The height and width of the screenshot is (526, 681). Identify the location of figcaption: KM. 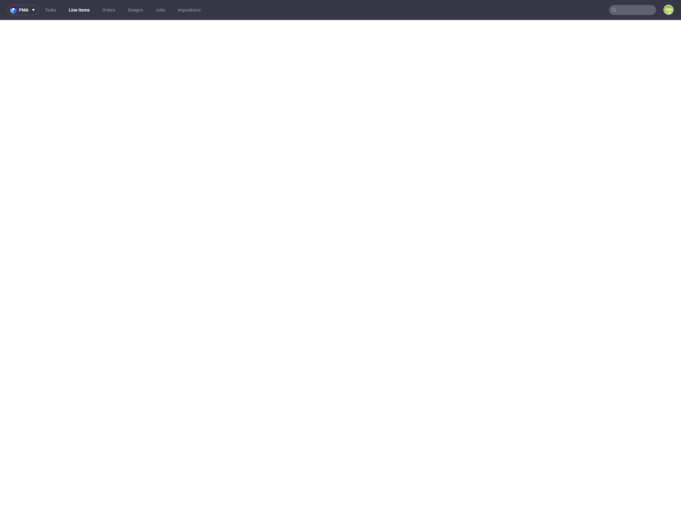
(668, 10).